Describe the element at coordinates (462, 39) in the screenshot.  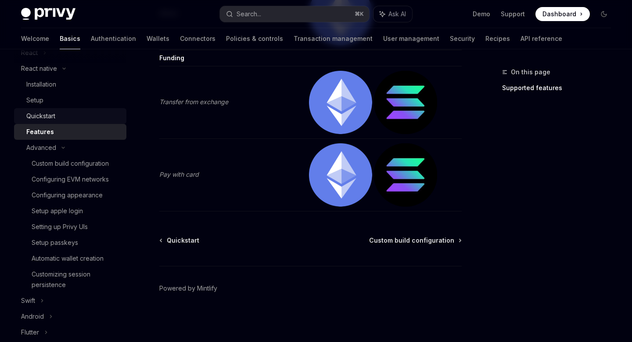
I see `a: Security` at that location.